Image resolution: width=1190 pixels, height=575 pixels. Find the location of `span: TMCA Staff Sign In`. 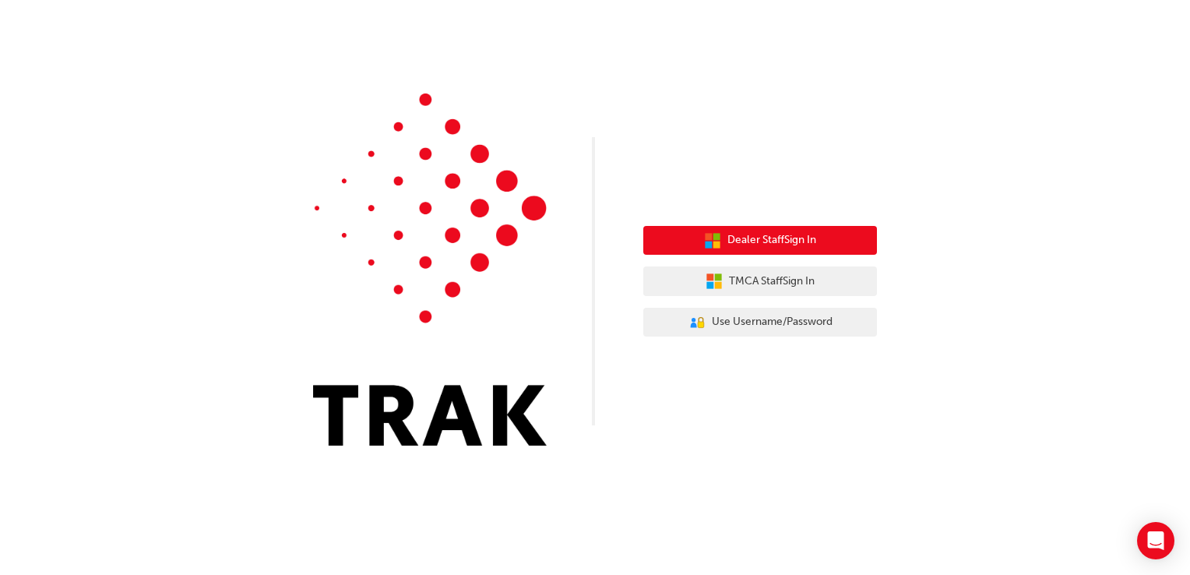

span: TMCA Staff Sign In is located at coordinates (772, 281).